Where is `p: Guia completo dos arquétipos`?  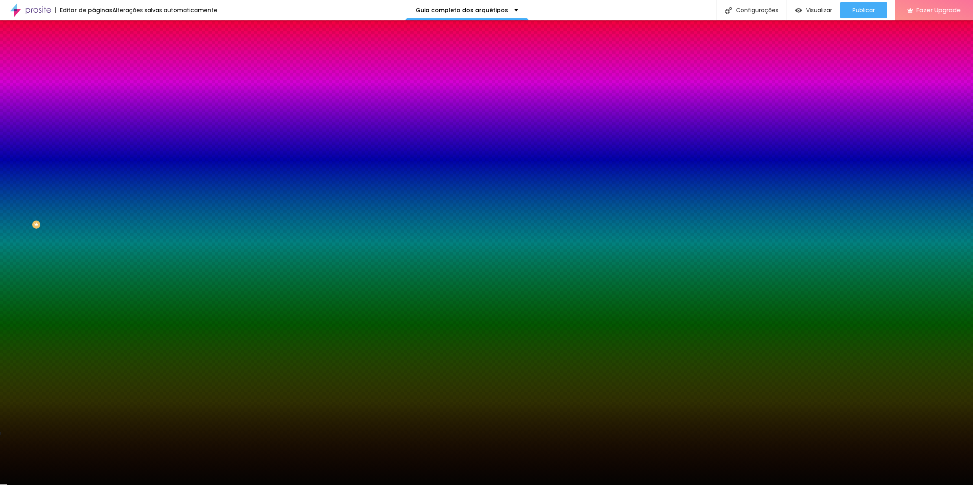 p: Guia completo dos arquétipos is located at coordinates (462, 10).